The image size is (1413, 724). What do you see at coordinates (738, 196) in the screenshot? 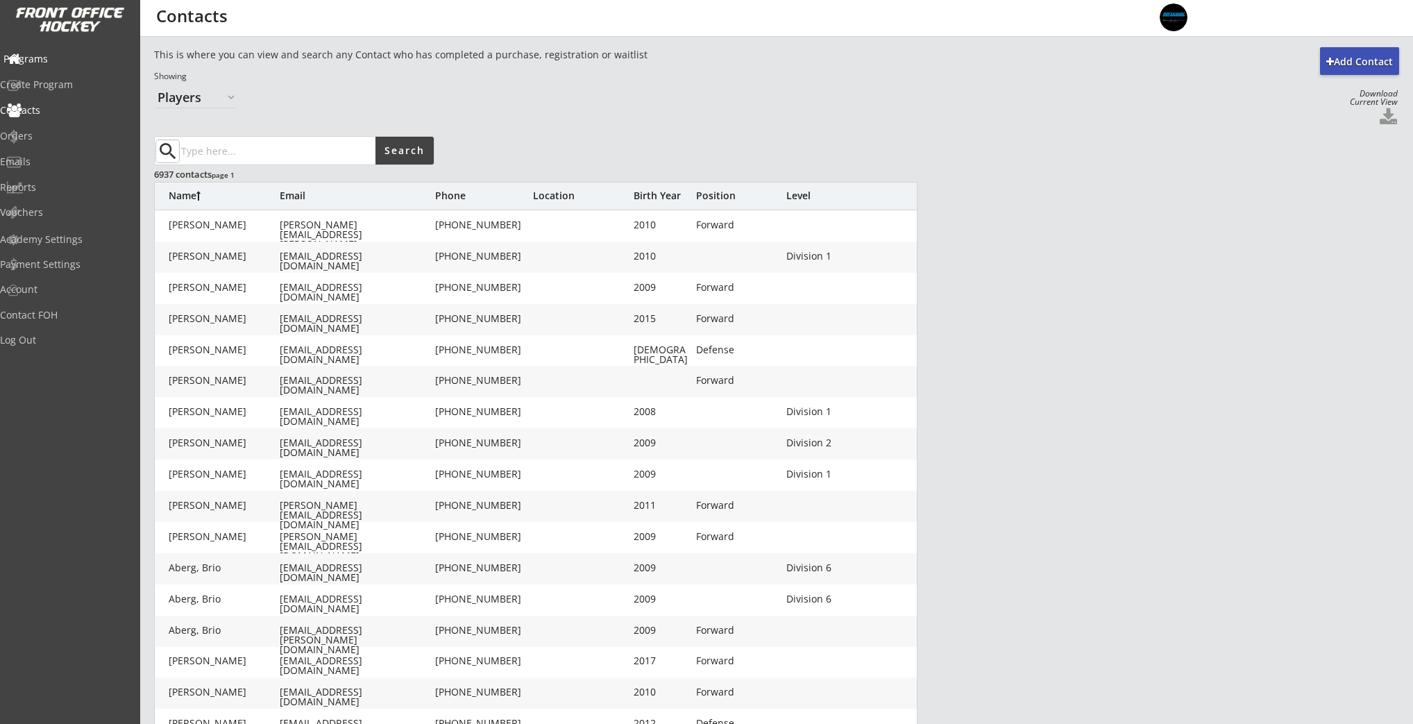
I see `div: Position` at bounding box center [738, 196].